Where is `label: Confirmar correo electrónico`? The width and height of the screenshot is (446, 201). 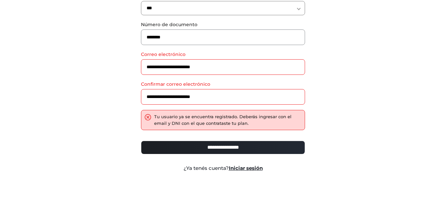
label: Confirmar correo electrónico is located at coordinates (223, 84).